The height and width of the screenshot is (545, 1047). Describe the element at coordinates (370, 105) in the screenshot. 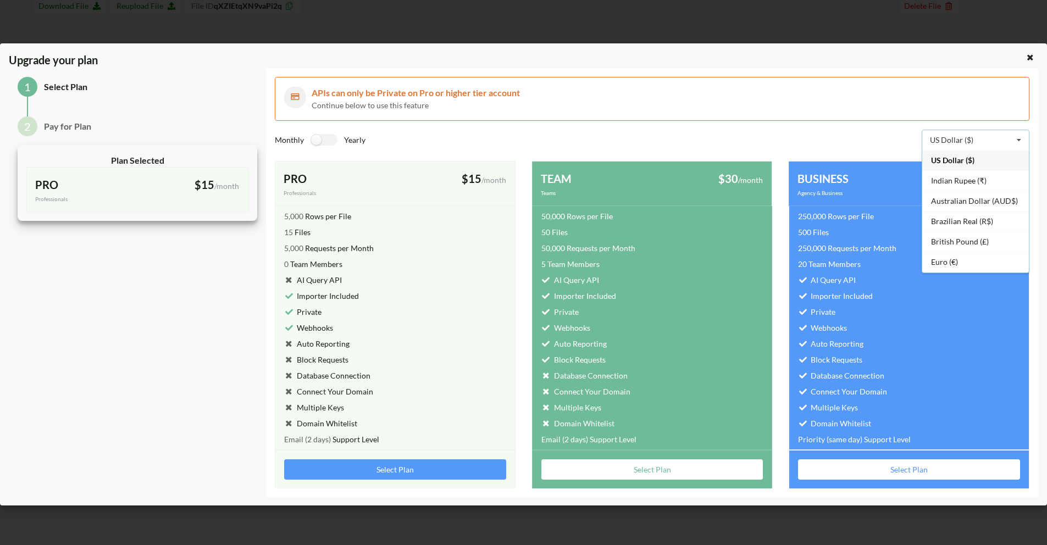

I see `span: Continue below to use this feature` at that location.